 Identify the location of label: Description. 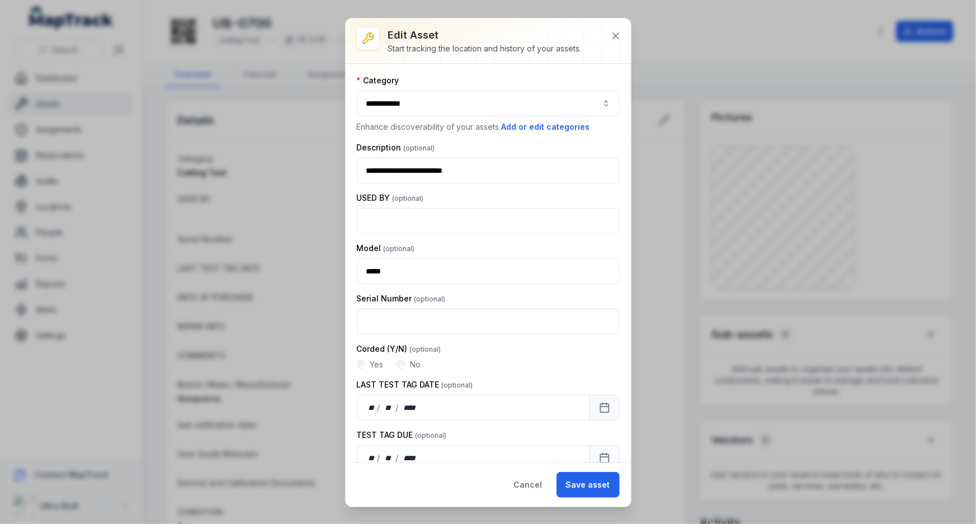
(396, 148).